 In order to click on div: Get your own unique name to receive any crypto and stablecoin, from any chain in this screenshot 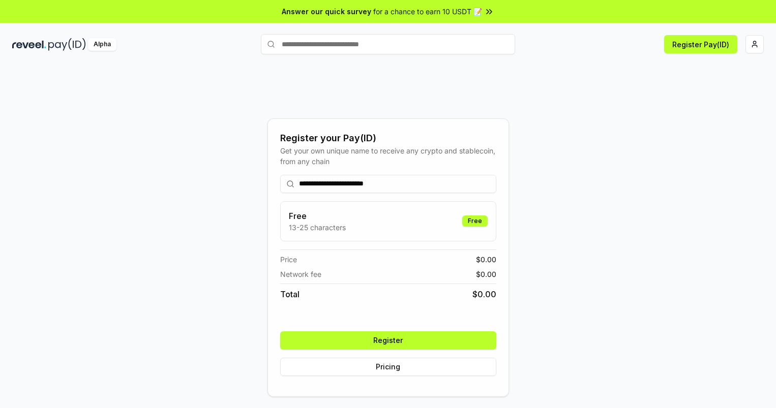, I will do `click(388, 156)`.